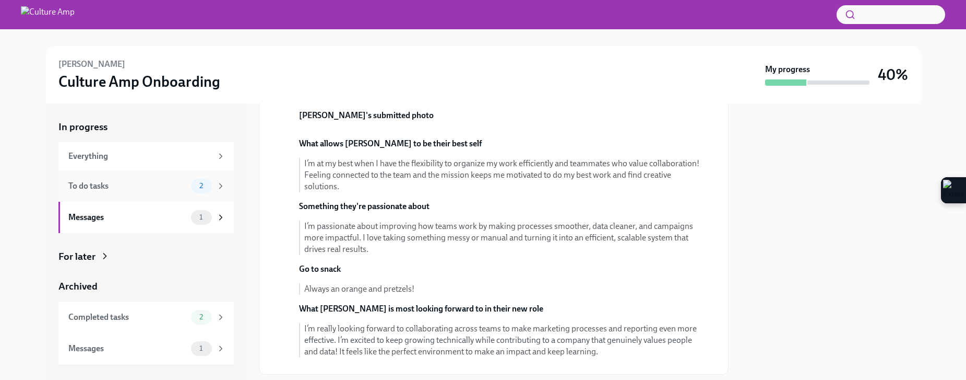  What do you see at coordinates (146, 127) in the screenshot?
I see `a: In progress` at bounding box center [146, 127].